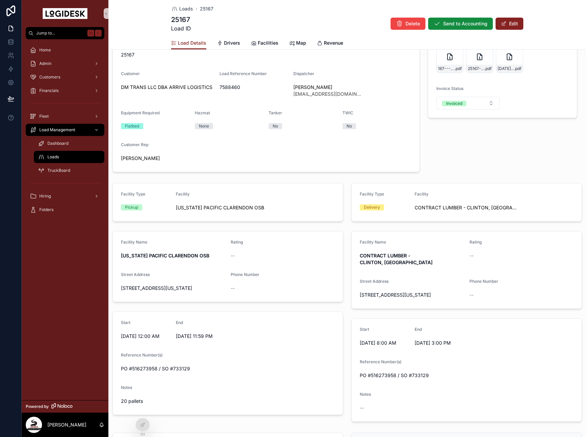 This screenshot has width=586, height=437. I want to click on button: Send to Accounting, so click(460, 24).